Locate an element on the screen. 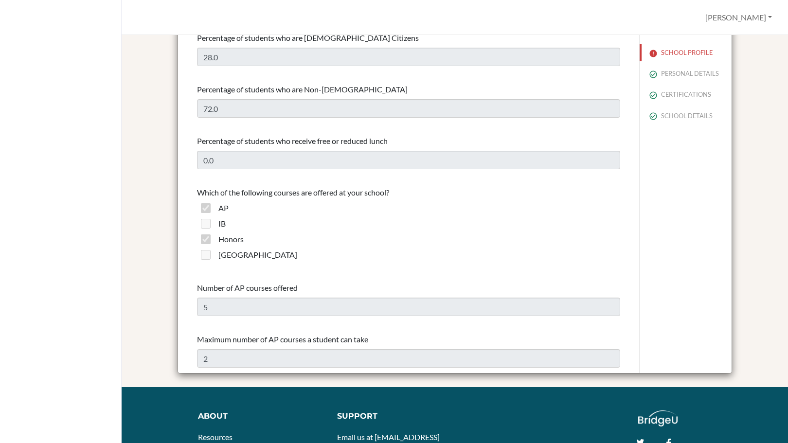 The height and width of the screenshot is (443, 788). span: Number of AP courses offered is located at coordinates (247, 287).